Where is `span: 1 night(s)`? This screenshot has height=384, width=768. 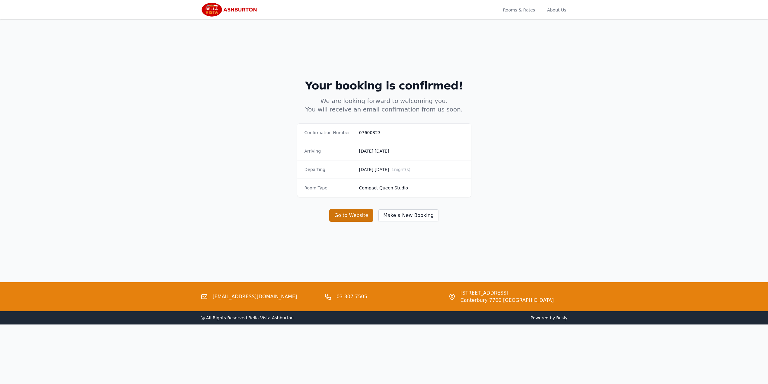 span: 1 night(s) is located at coordinates (401, 169).